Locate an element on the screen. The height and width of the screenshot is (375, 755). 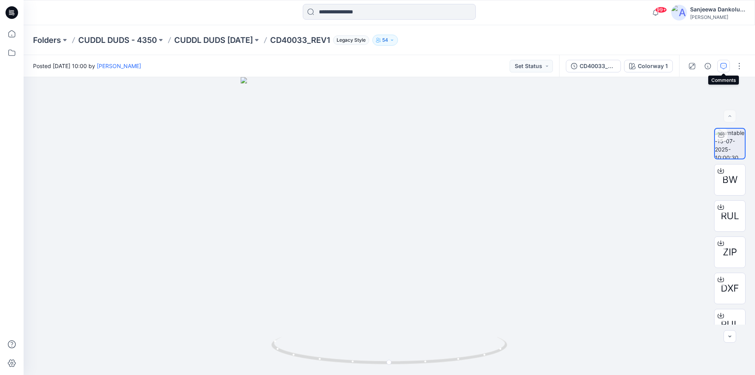
button: Legacy Style is located at coordinates (350, 40).